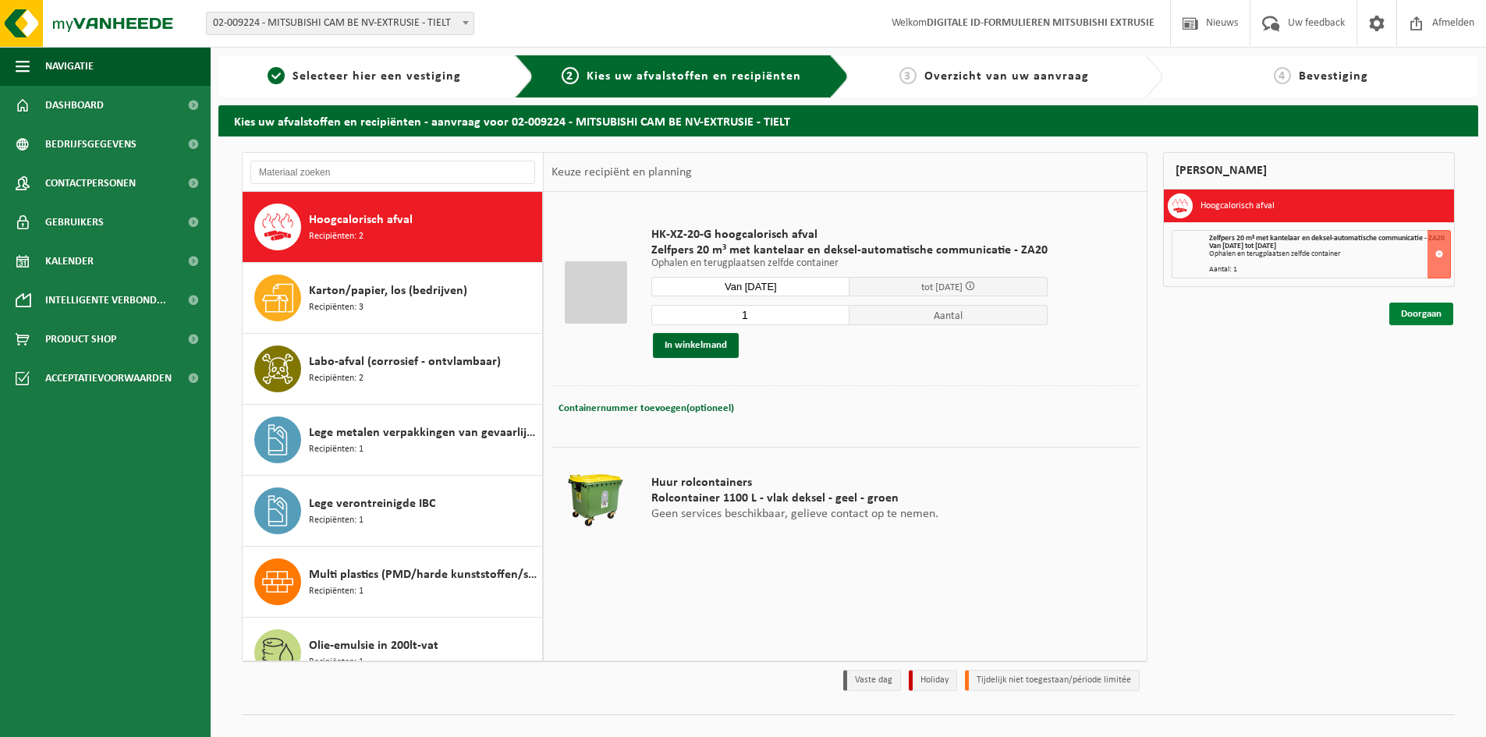  Describe the element at coordinates (360, 220) in the screenshot. I see `span: Hoogcalorisch afval` at that location.